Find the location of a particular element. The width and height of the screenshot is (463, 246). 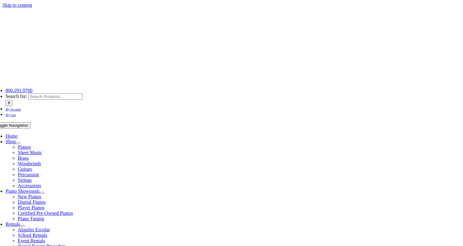

span: Percussion is located at coordinates (28, 174).